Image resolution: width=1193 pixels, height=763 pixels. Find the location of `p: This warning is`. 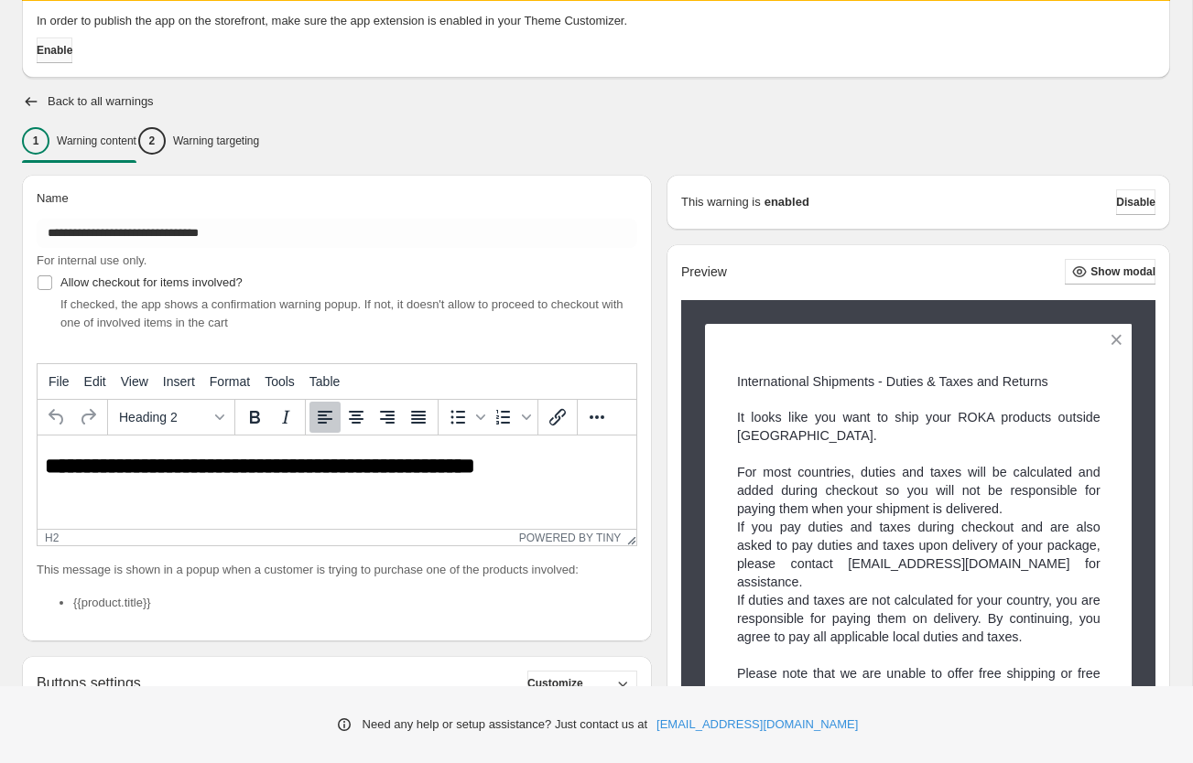

p: This warning is is located at coordinates (720, 202).